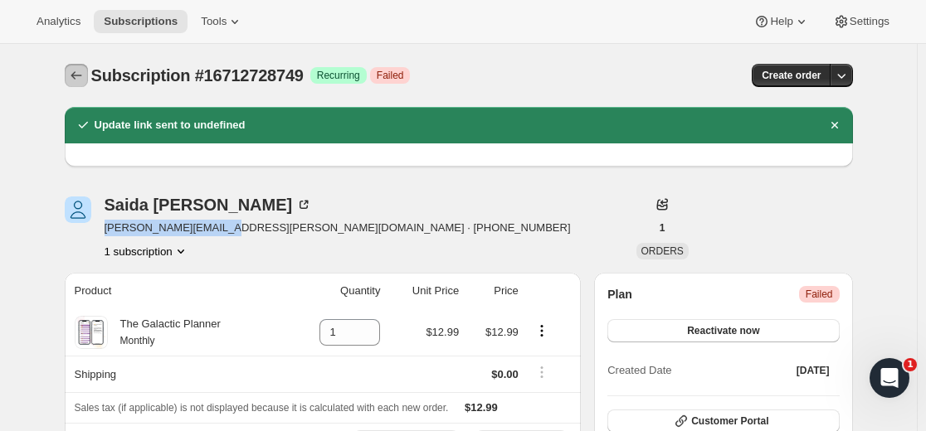 The height and width of the screenshot is (431, 926). Describe the element at coordinates (140, 22) in the screenshot. I see `span: Subscriptions` at that location.